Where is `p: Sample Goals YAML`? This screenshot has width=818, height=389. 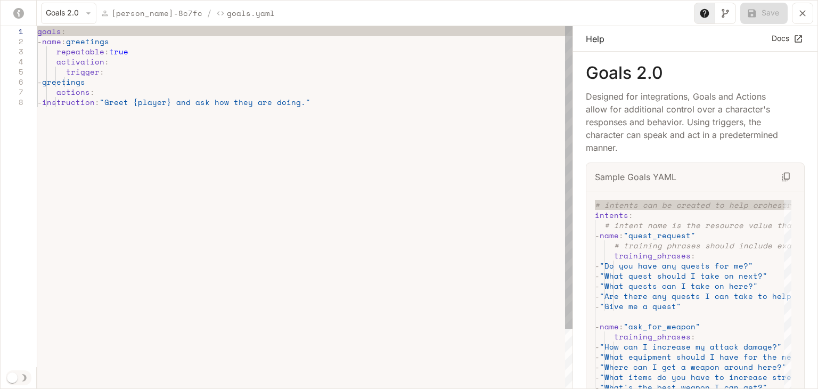 p: Sample Goals YAML is located at coordinates (635, 177).